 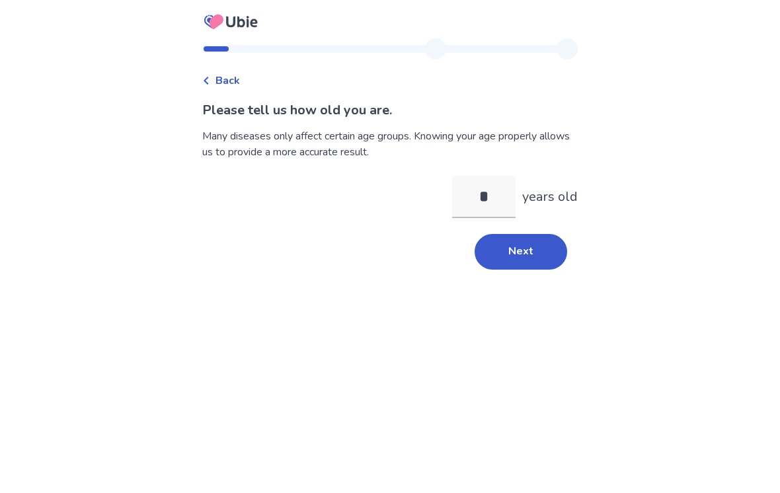 What do you see at coordinates (521, 252) in the screenshot?
I see `button: Next` at bounding box center [521, 252].